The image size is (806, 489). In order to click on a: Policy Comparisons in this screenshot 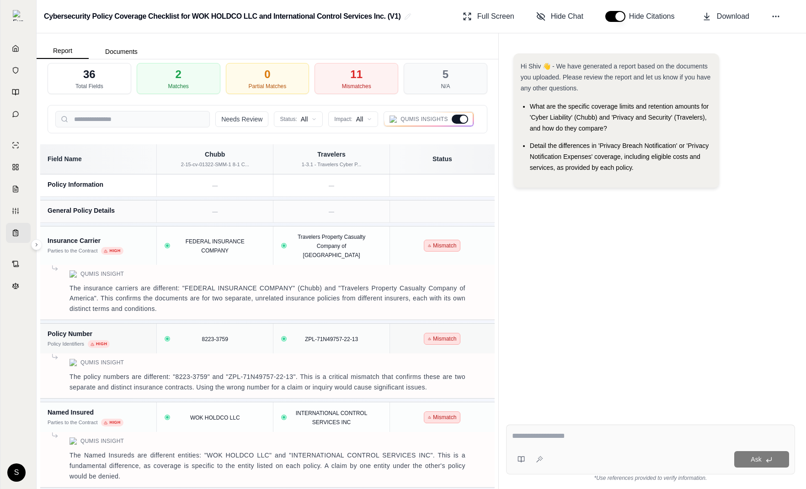, I will do `click(18, 167)`.